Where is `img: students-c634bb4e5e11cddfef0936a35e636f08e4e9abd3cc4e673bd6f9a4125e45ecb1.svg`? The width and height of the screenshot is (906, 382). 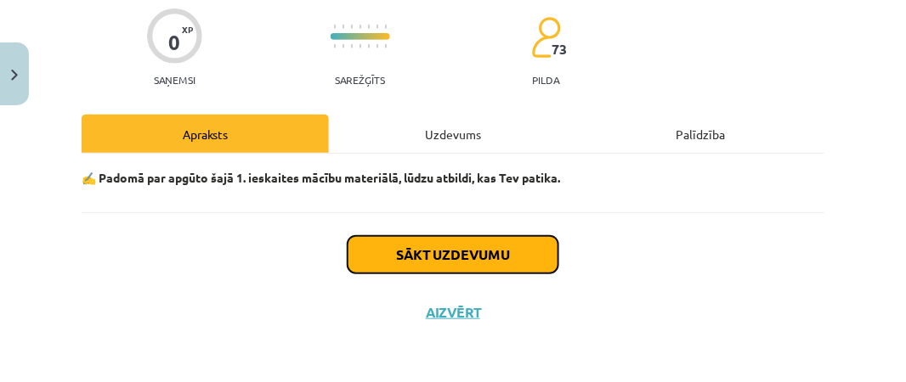 img: students-c634bb4e5e11cddfef0936a35e636f08e4e9abd3cc4e673bd6f9a4125e45ecb1.svg is located at coordinates (545, 37).